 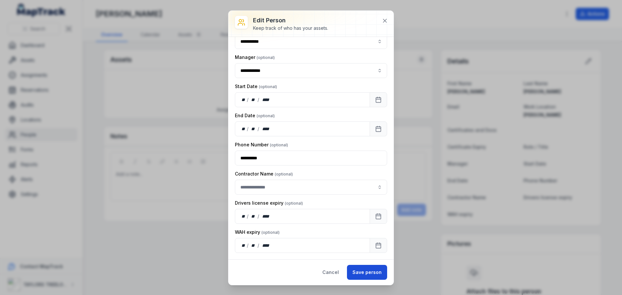 I want to click on label: Drivers license expiry, so click(x=269, y=203).